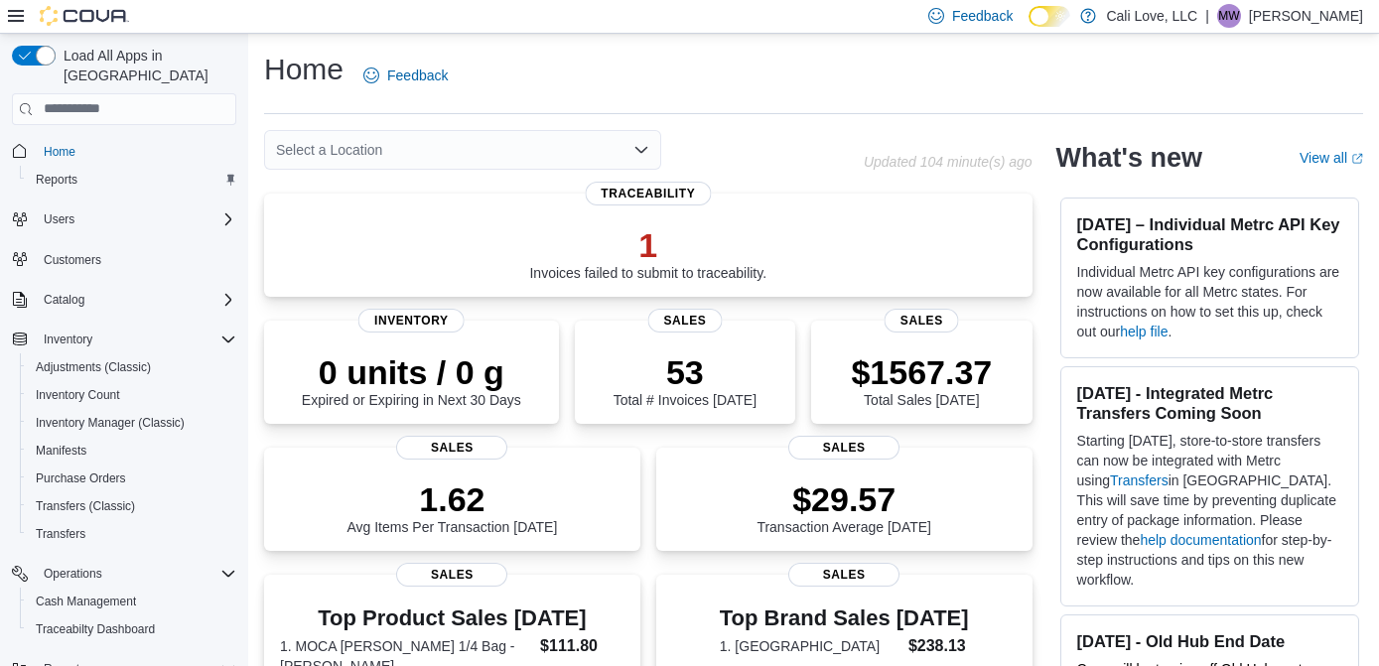  Describe the element at coordinates (1201, 540) in the screenshot. I see `a: help documentation` at that location.